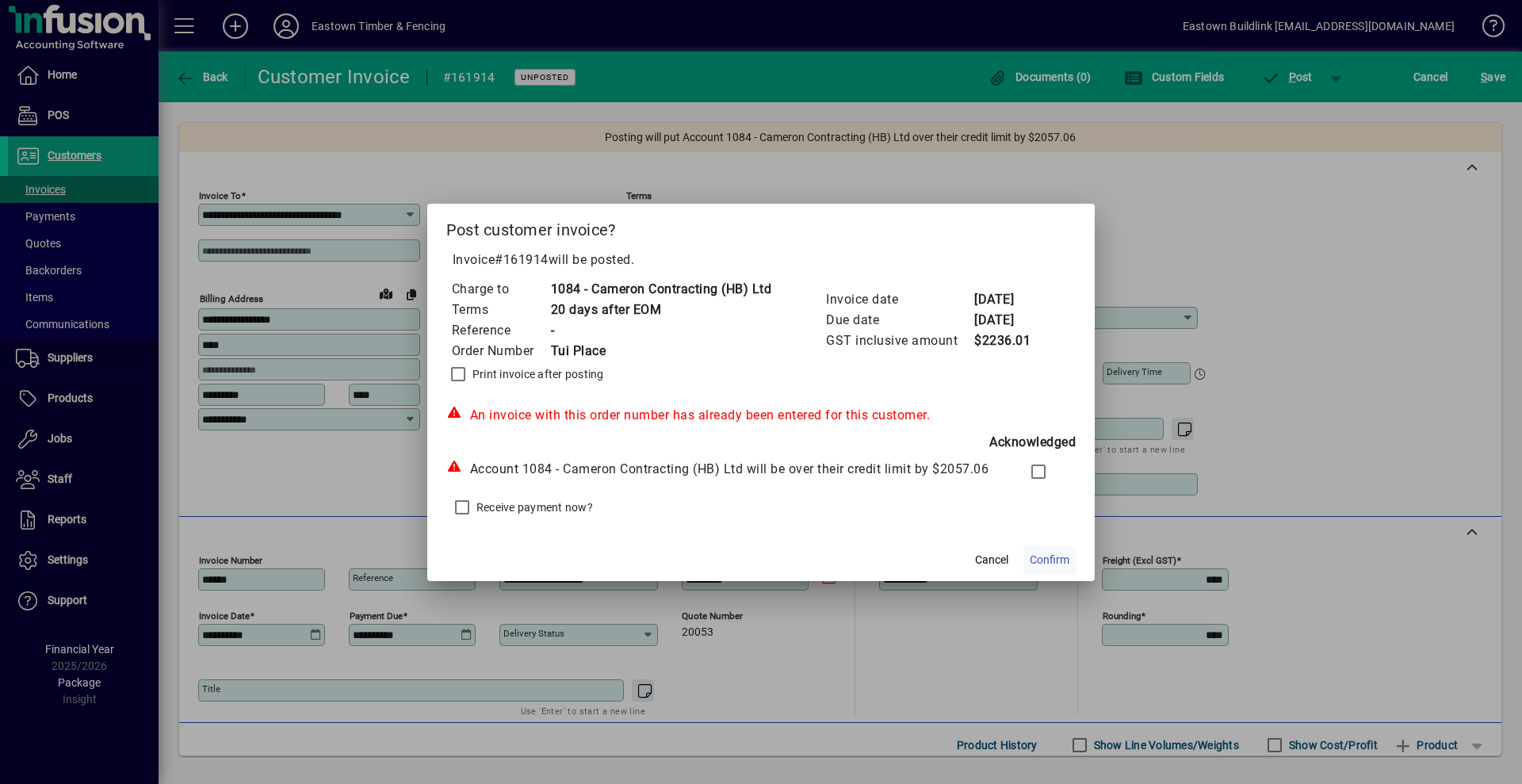 This screenshot has width=1522, height=784. I want to click on span: #161914, so click(521, 259).